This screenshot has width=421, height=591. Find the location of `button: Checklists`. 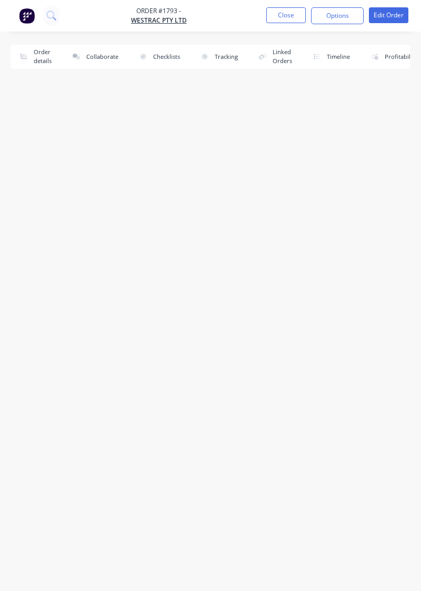

button: Checklists is located at coordinates (157, 57).